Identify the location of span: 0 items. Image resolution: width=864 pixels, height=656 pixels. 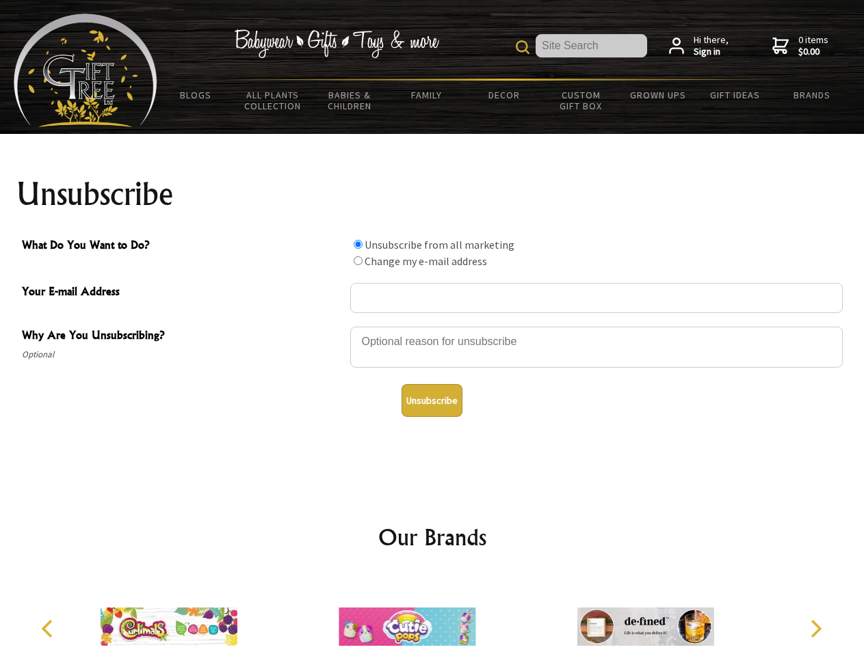
(813, 46).